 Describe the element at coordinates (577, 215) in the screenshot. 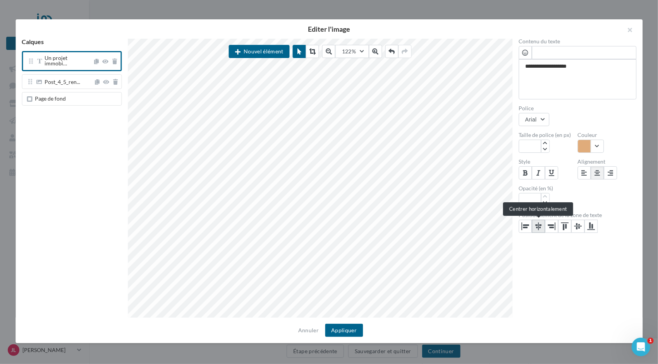

I see `label: Positionnement de la zone de texte` at that location.